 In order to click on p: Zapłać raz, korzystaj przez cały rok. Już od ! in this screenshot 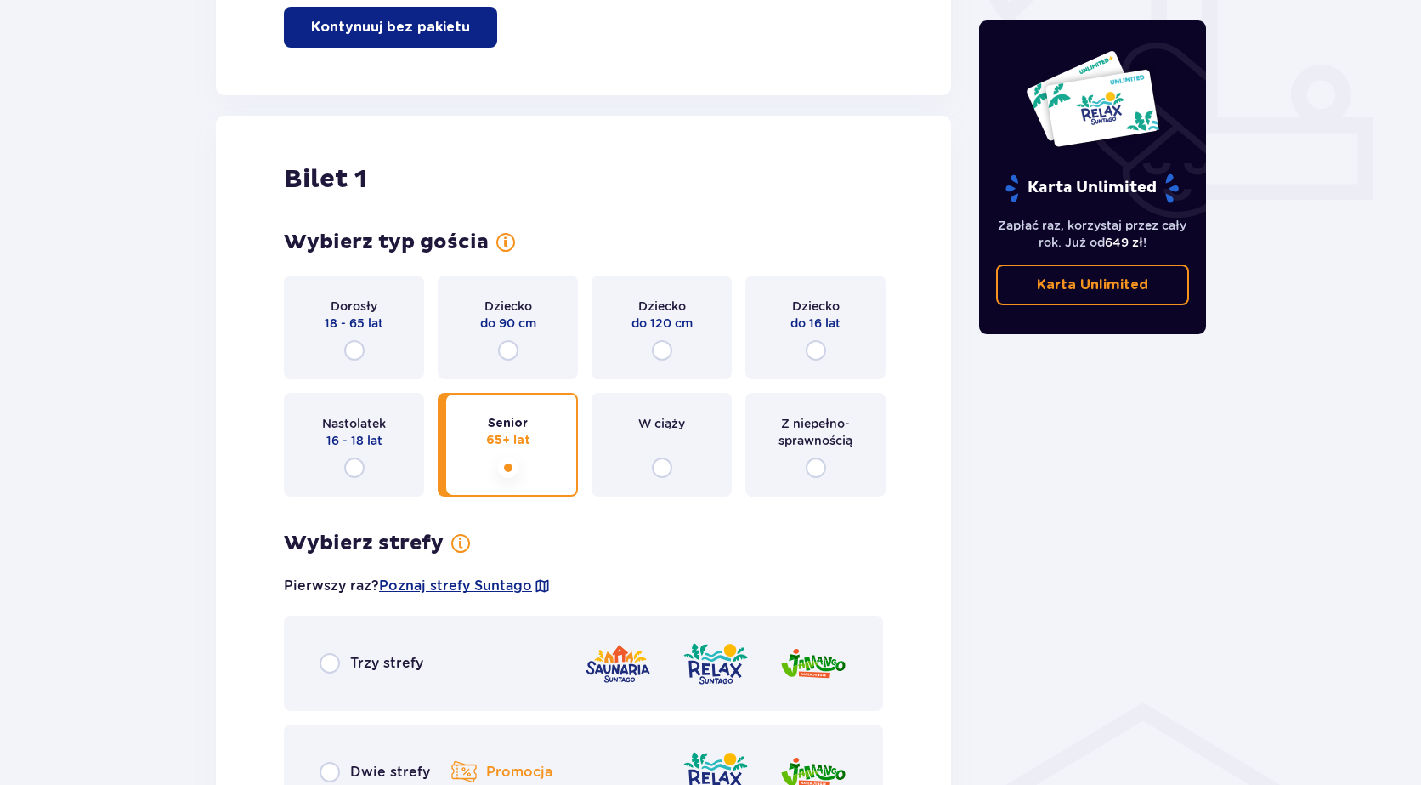, I will do `click(1093, 234)`.